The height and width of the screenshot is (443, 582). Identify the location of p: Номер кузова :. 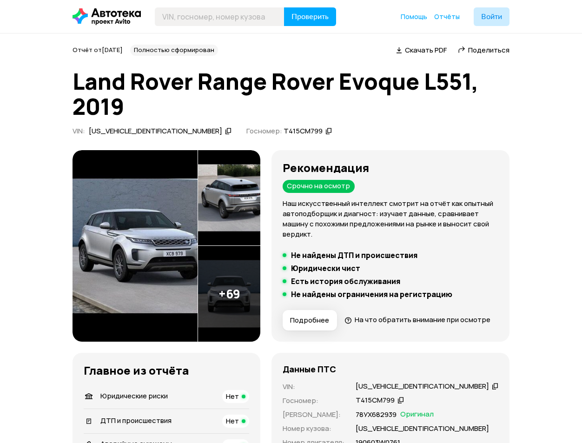
(313, 428).